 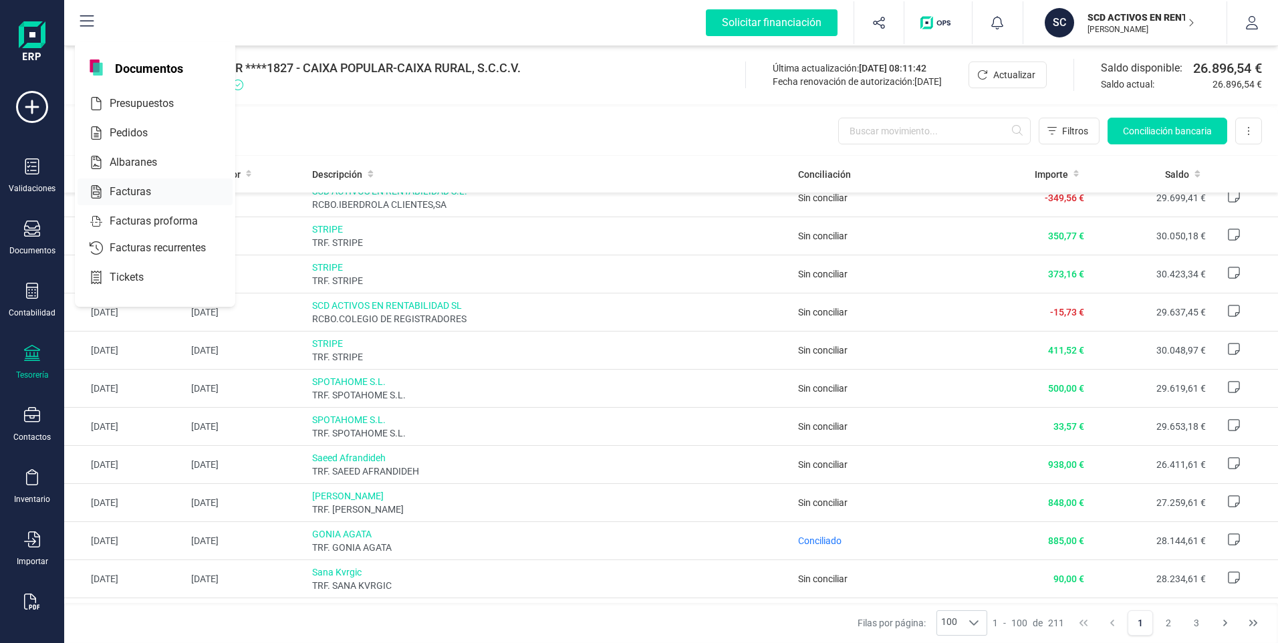 I want to click on span: Saeed Afrandideh, so click(x=549, y=458).